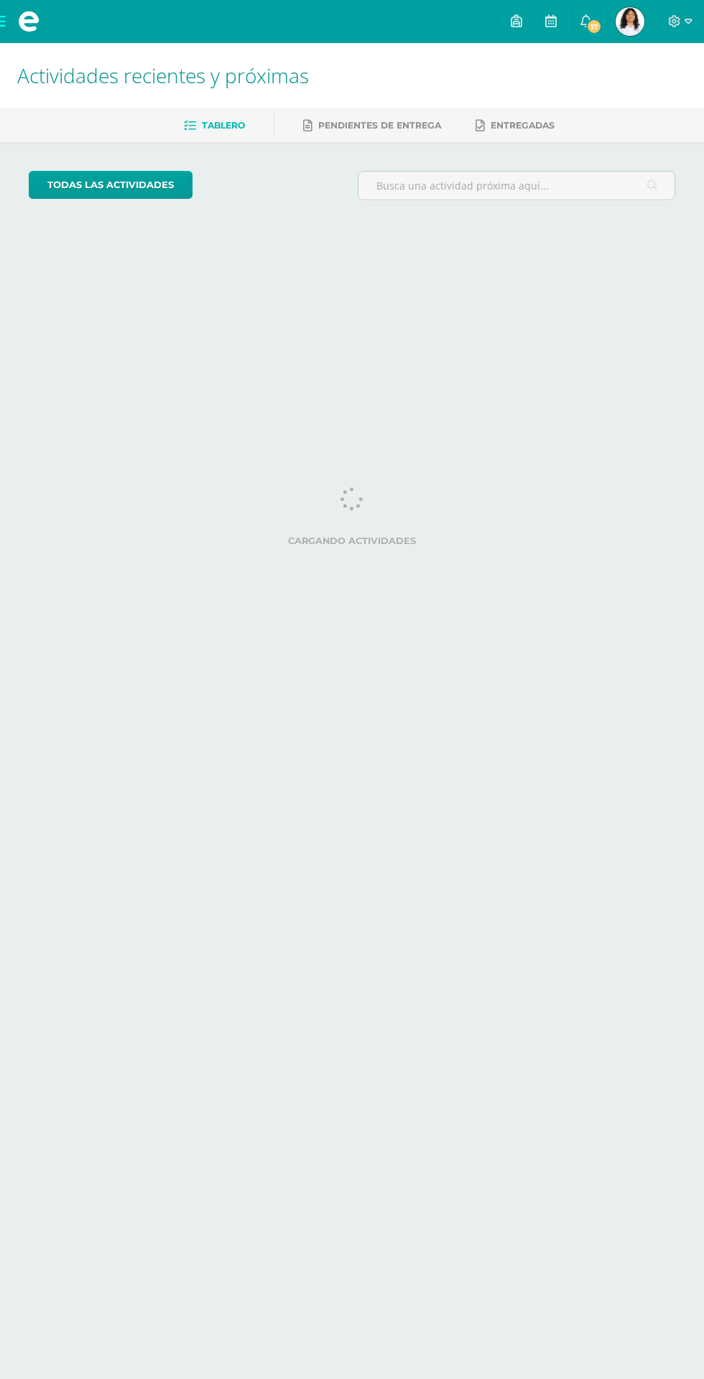 Image resolution: width=704 pixels, height=1379 pixels. I want to click on span: 17, so click(594, 27).